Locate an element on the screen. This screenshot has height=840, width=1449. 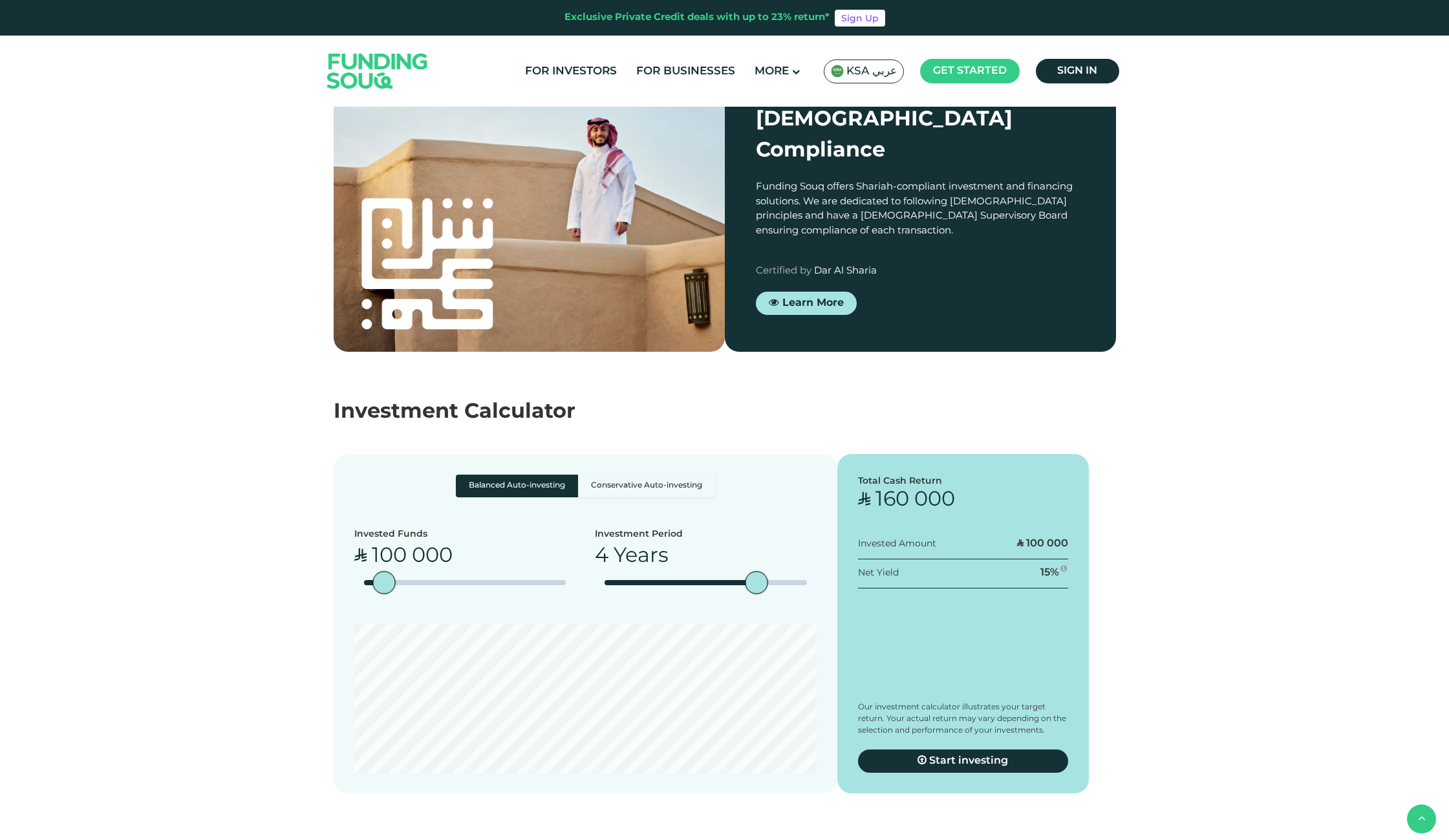
label: Conservative Auto-investing is located at coordinates (646, 485).